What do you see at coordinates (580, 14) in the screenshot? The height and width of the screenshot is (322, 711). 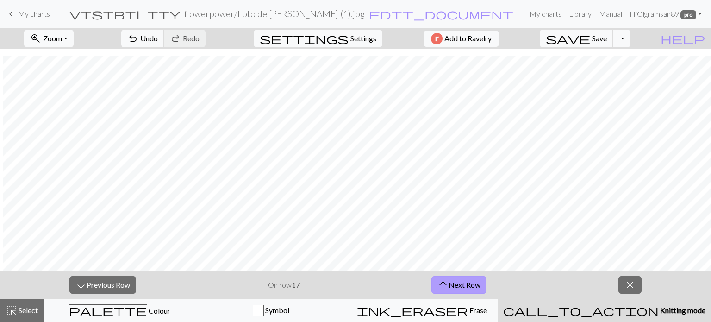 I see `a: Library` at bounding box center [580, 14].